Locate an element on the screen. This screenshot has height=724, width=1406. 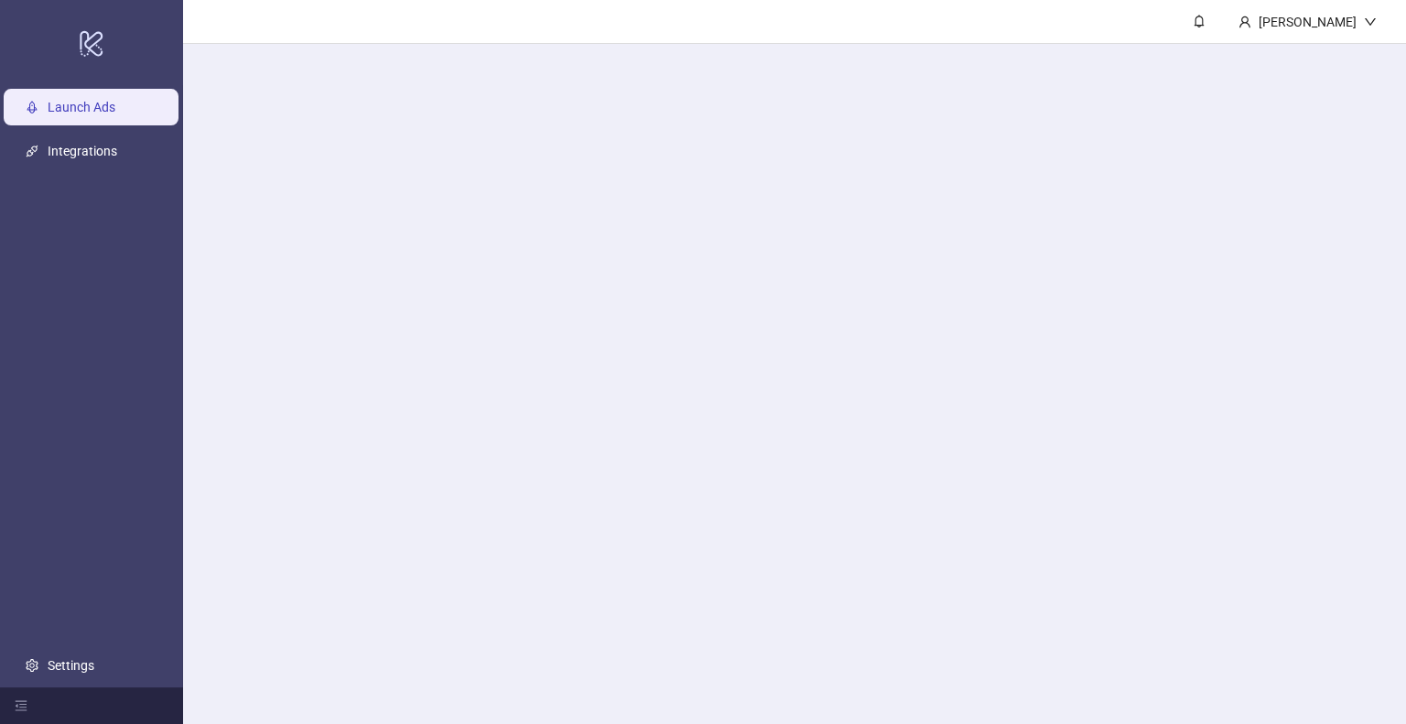
span: user is located at coordinates (1245, 22).